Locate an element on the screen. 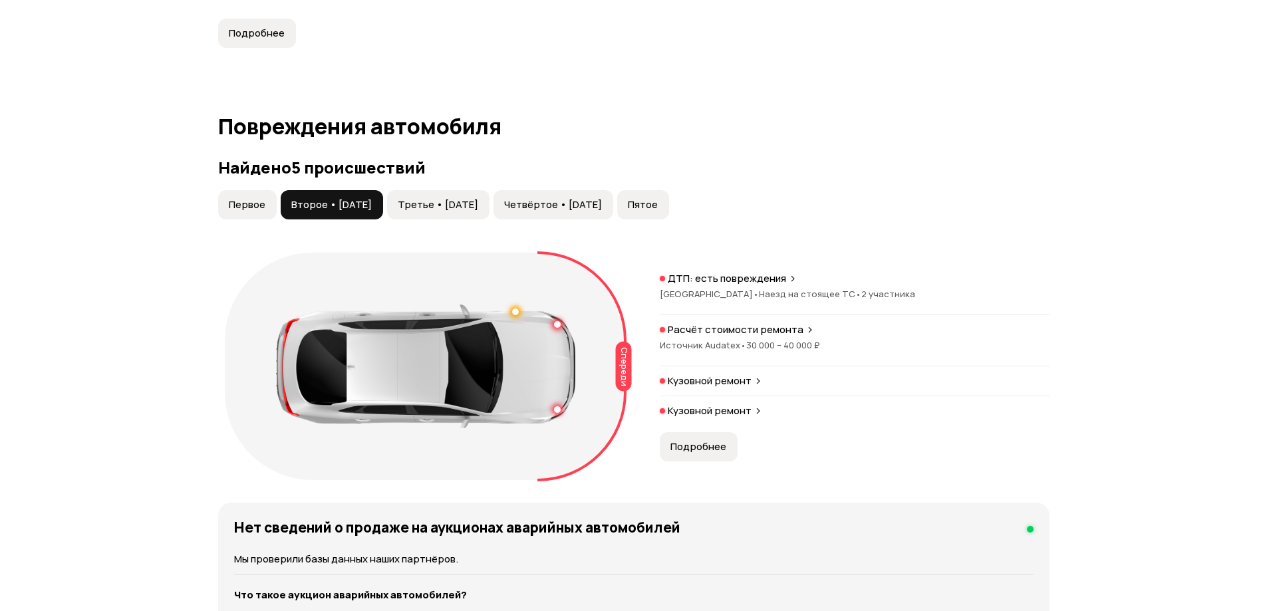 Image resolution: width=1267 pixels, height=611 pixels. span: 30 000 – 40 000 ₽ is located at coordinates (783, 345).